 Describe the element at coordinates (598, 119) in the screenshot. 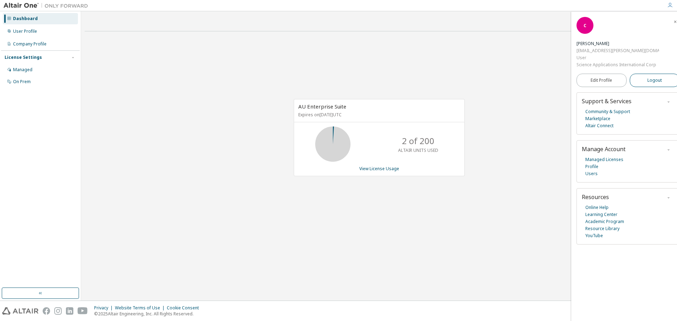

I see `a: Marketplace` at that location.